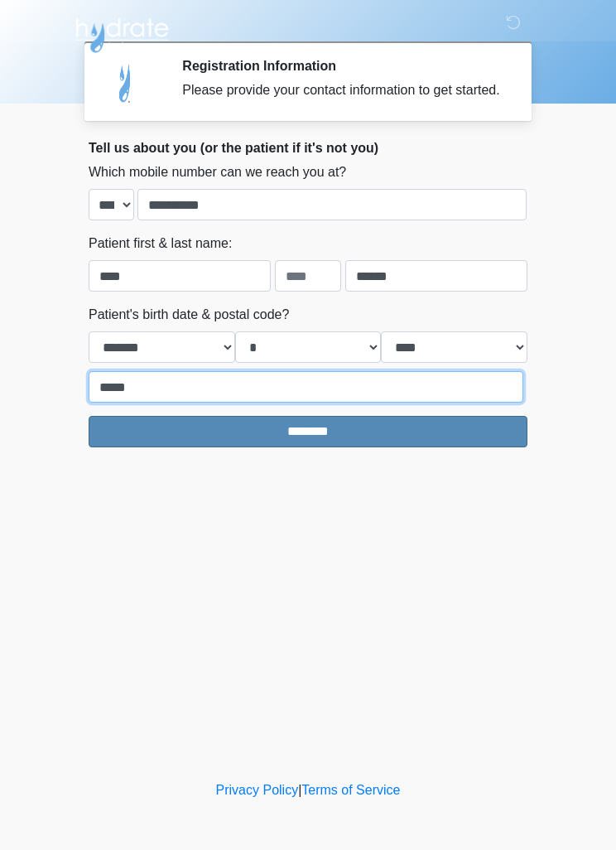  I want to click on label: Patient first & last name:, so click(160, 244).